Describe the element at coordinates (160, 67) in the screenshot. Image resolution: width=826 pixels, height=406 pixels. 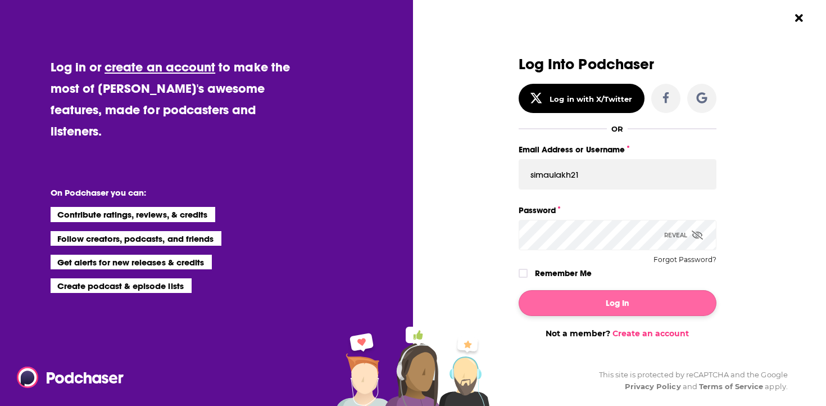
I see `a: create an account` at that location.